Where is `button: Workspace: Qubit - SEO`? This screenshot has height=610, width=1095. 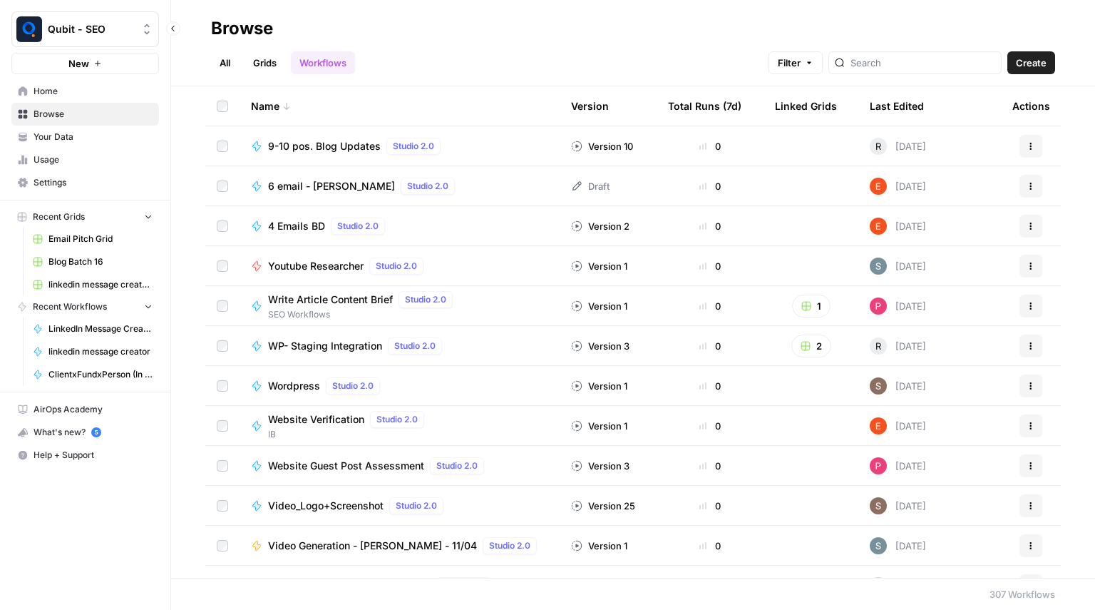 button: Workspace: Qubit - SEO is located at coordinates (85, 29).